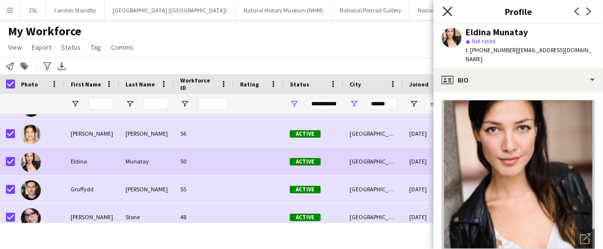 The image size is (603, 249). Describe the element at coordinates (198, 84) in the screenshot. I see `span: Workforce ID` at that location.